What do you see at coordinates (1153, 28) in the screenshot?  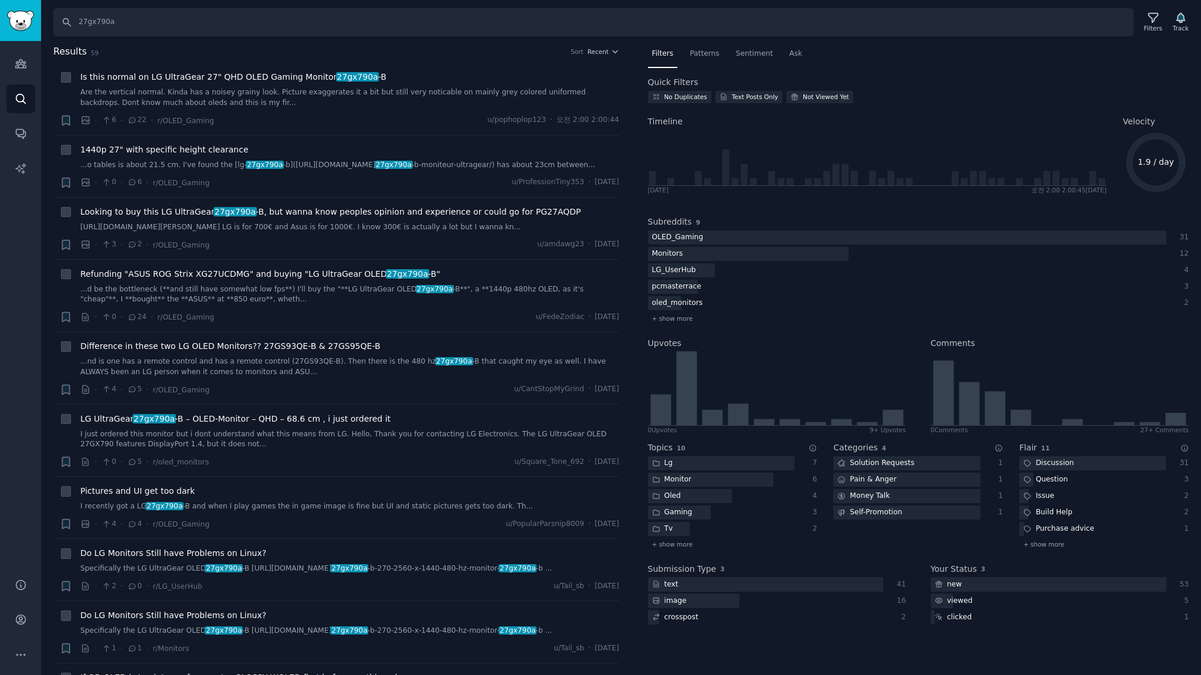 I see `div: Filters` at bounding box center [1153, 28].